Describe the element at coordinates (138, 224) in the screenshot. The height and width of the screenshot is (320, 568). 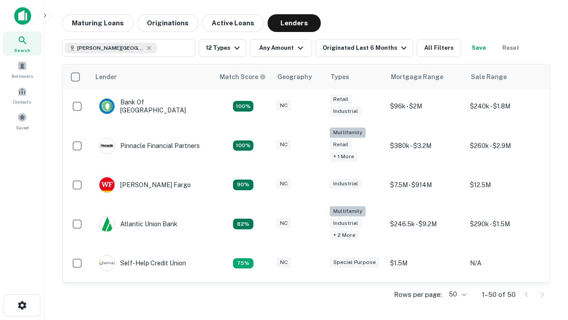
I see `div: Atlantic Union Bank` at that location.